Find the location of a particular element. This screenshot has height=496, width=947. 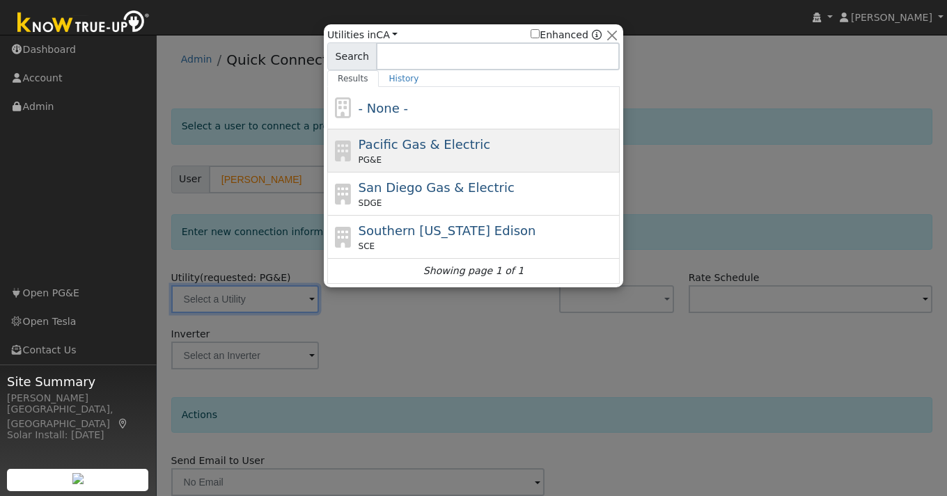

span: Utilities in is located at coordinates (362, 35).